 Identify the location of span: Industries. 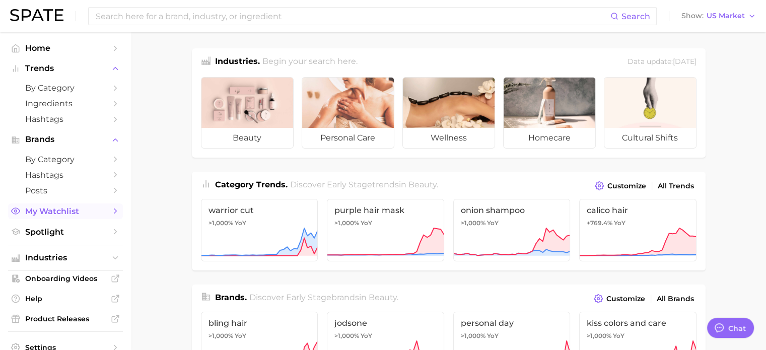
(65, 258).